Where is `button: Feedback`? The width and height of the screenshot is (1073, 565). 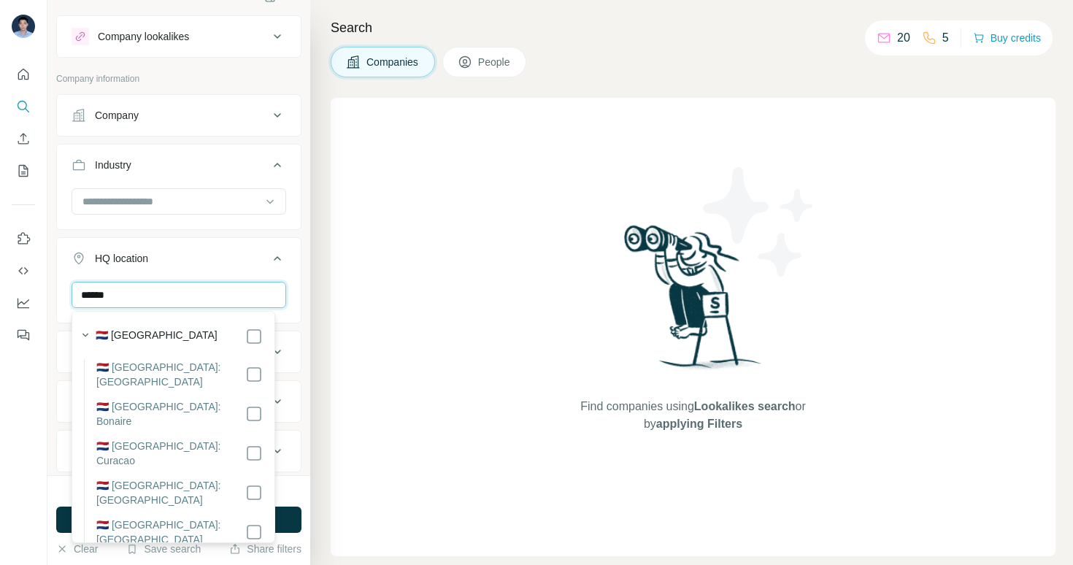
button: Feedback is located at coordinates (23, 335).